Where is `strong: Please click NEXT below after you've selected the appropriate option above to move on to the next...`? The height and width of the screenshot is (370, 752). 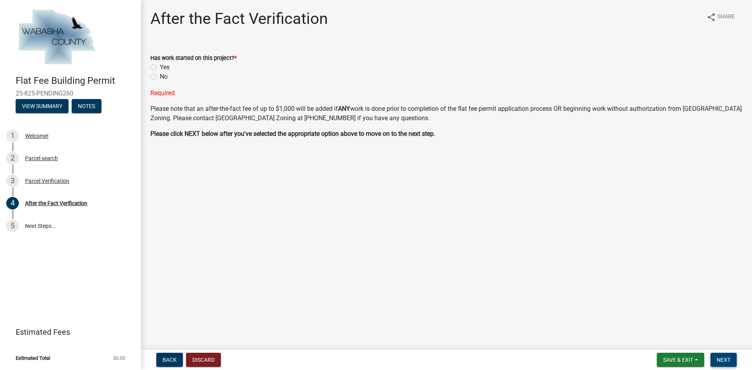
strong: Please click NEXT below after you've selected the appropriate option above to move on to the next... is located at coordinates (292, 133).